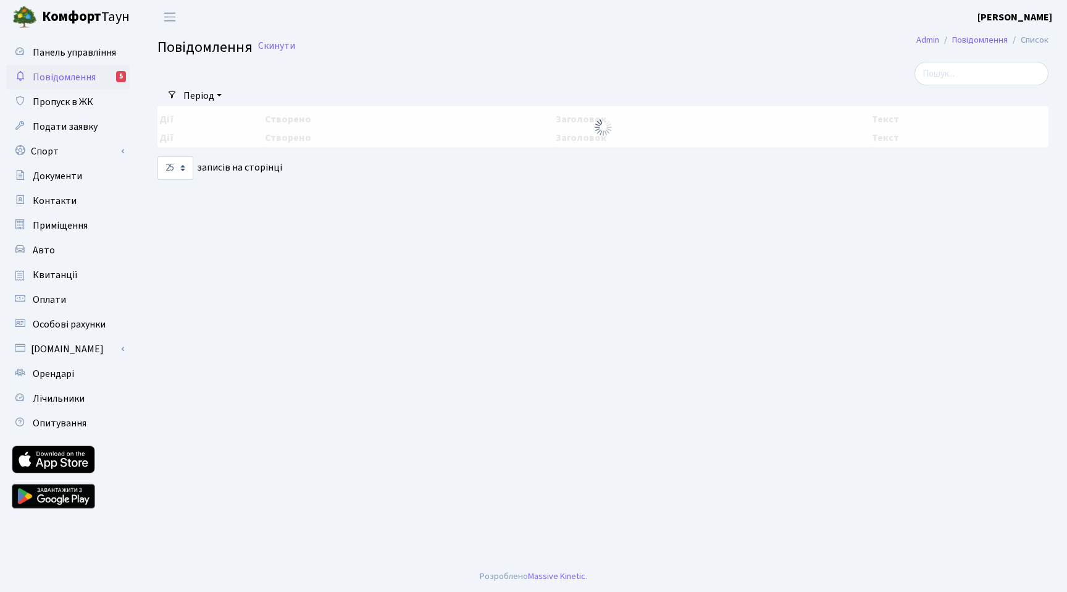 This screenshot has width=1067, height=592. I want to click on span: Опитування, so click(59, 423).